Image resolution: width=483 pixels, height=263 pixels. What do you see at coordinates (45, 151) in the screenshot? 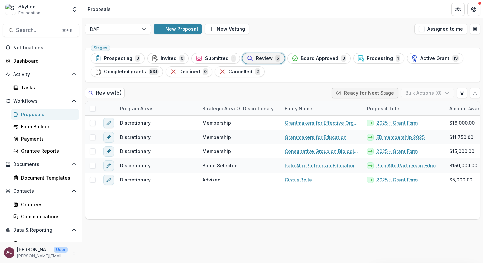
I see `a: Grantee Reports` at bounding box center [45, 151].